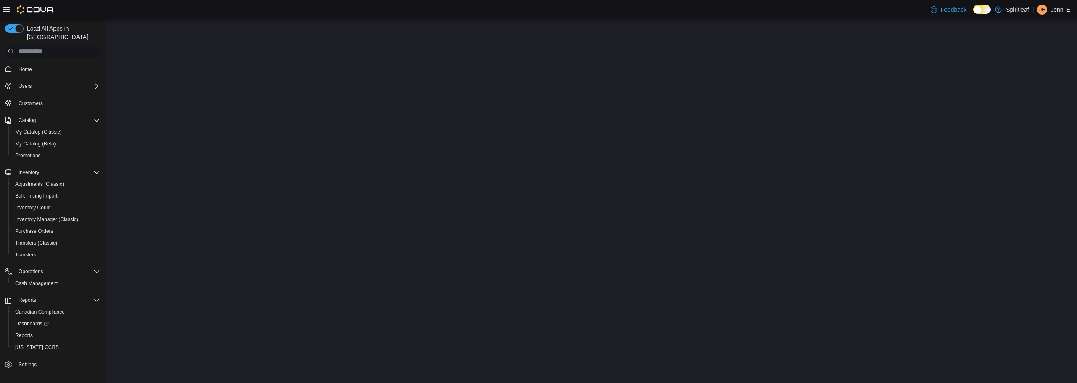 The image size is (1077, 383). I want to click on button: Transfers, so click(56, 255).